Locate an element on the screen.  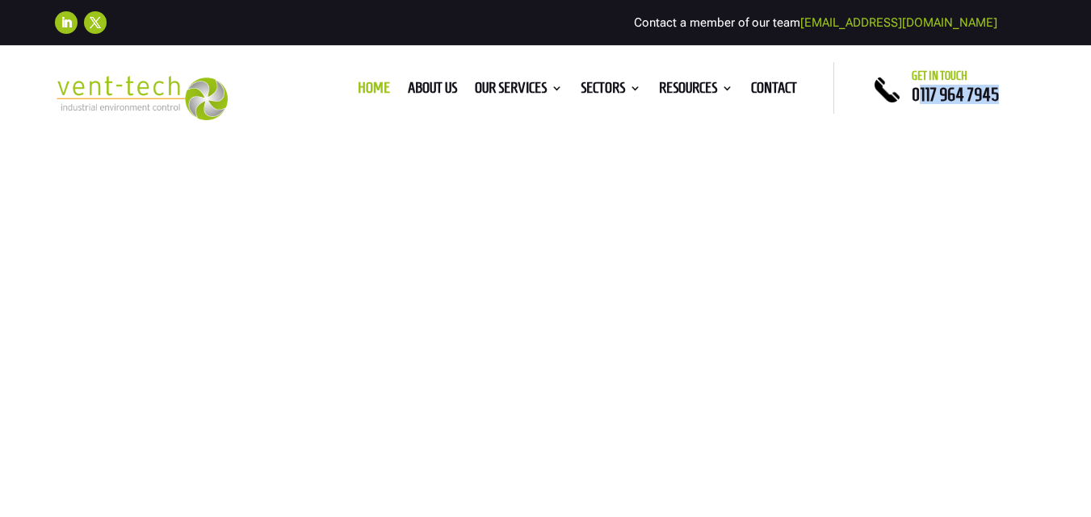
span: Get in touch is located at coordinates (939, 76).